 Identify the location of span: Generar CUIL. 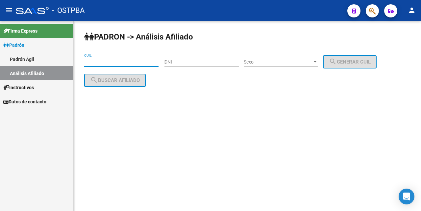
(350, 62).